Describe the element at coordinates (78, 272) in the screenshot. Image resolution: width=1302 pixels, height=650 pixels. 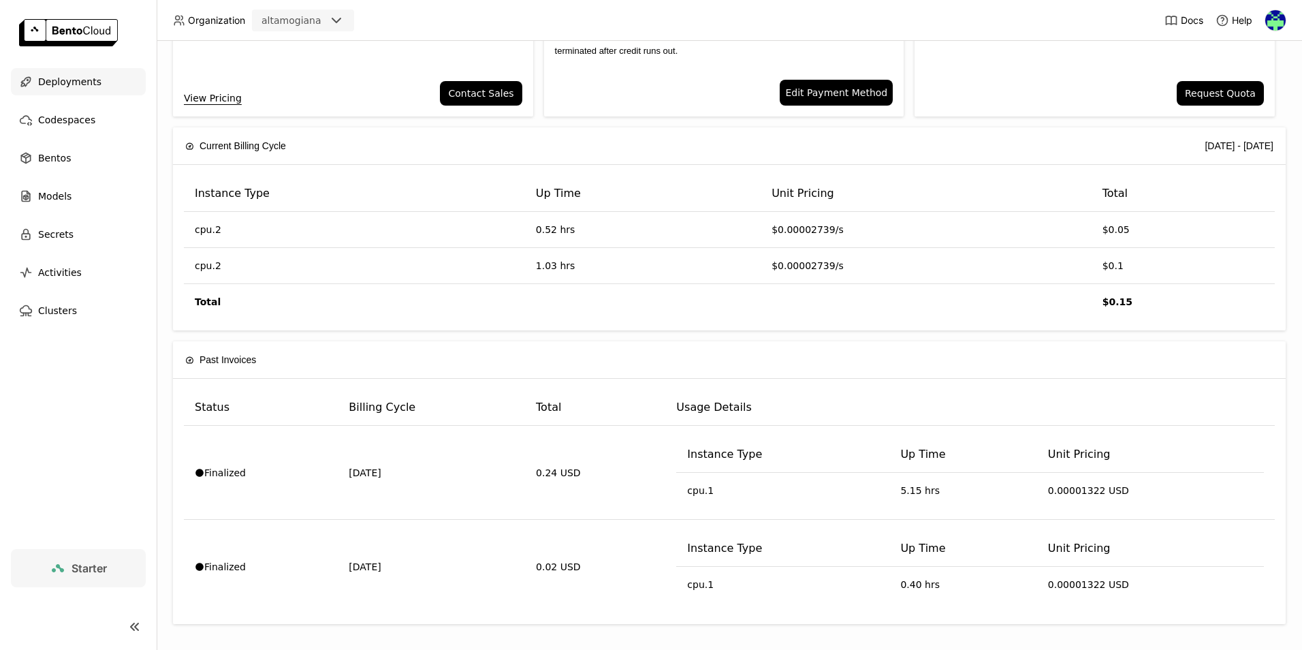
I see `a: Activities` at that location.